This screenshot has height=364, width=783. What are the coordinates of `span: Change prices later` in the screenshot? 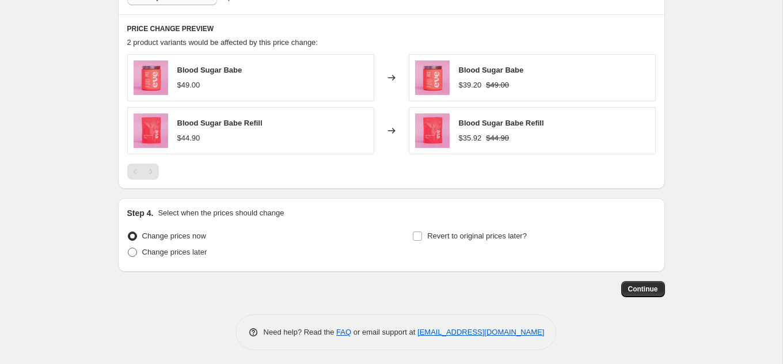 It's located at (174, 252).